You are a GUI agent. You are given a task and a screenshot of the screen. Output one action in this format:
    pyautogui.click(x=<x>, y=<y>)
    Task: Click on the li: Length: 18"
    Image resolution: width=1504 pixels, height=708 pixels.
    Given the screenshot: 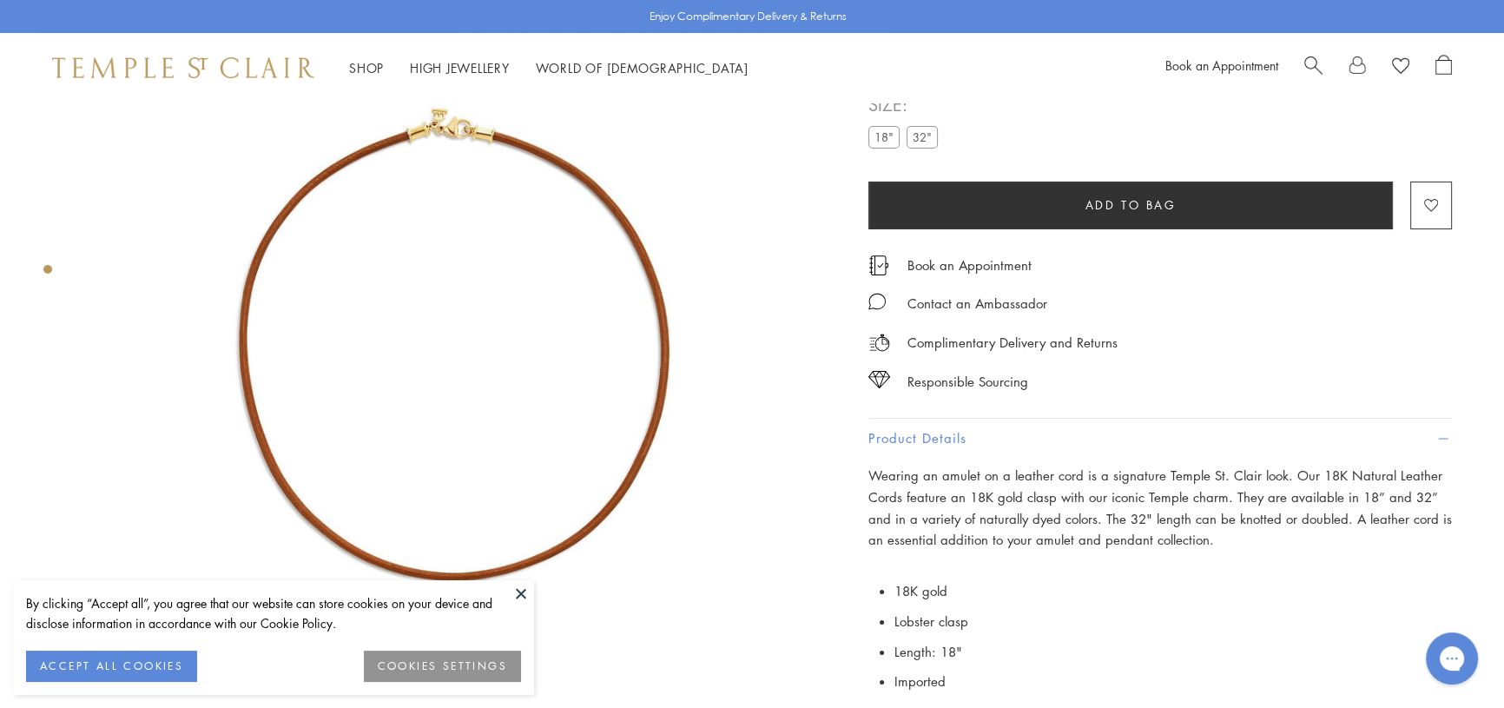 What is the action you would take?
    pyautogui.click(x=1173, y=651)
    